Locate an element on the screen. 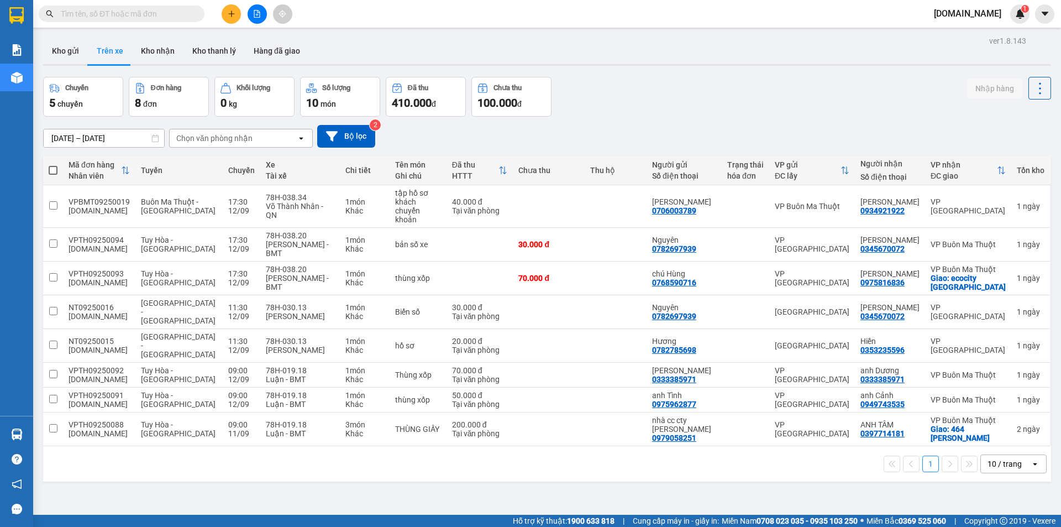  div: 11/09 is located at coordinates (242, 433).